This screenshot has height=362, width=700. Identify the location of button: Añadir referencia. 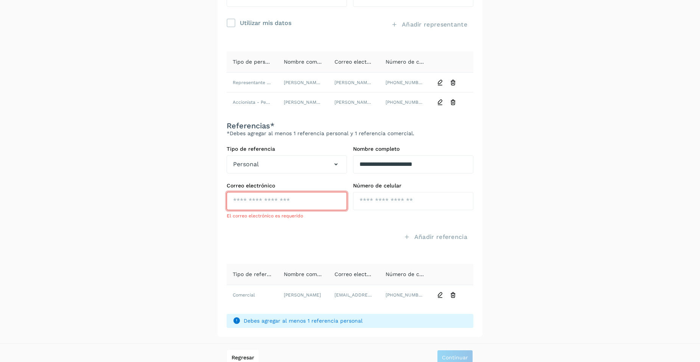
(436, 237).